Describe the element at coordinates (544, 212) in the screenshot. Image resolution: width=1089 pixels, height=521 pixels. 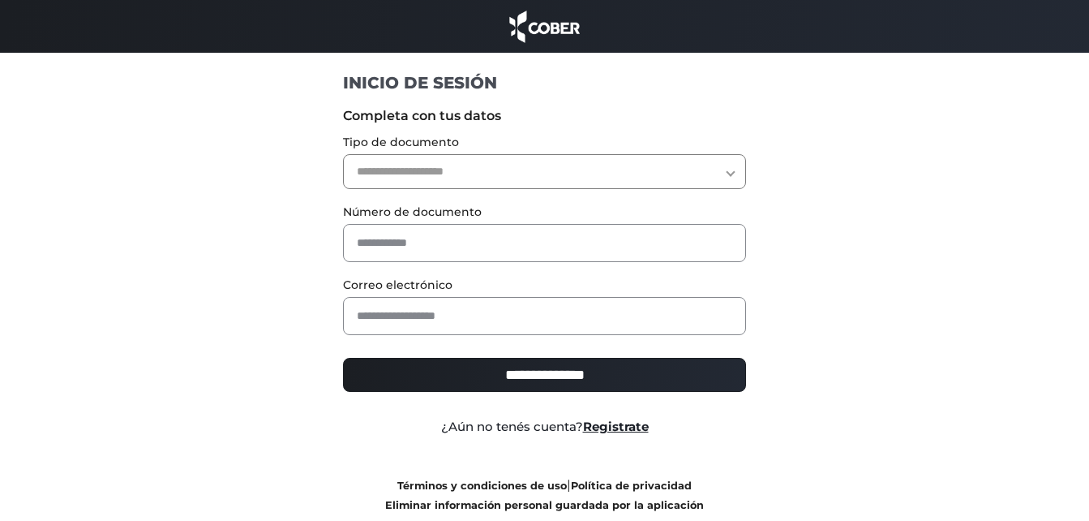
I see `label: Número de documento` at that location.